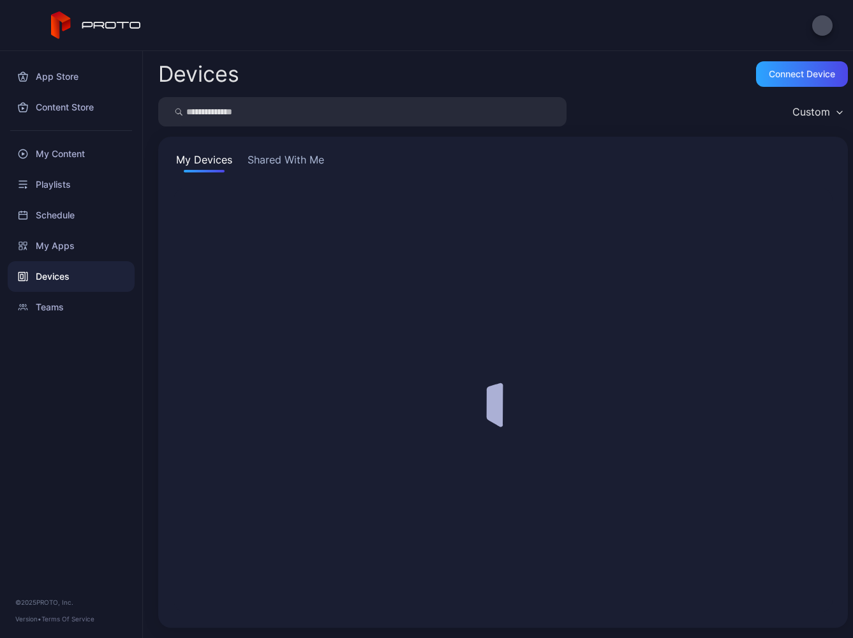  Describe the element at coordinates (71, 246) in the screenshot. I see `a: My Apps` at that location.